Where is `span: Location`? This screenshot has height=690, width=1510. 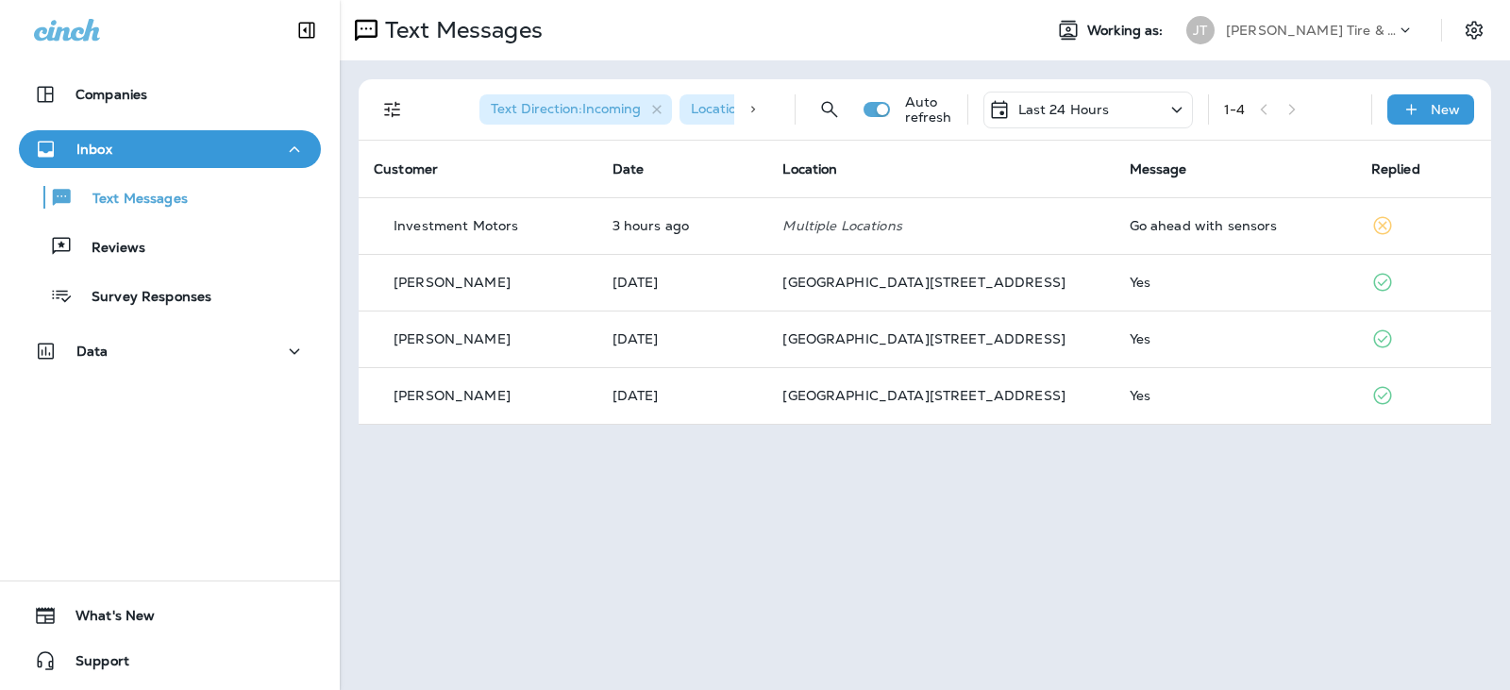 span: Location is located at coordinates (810, 169).